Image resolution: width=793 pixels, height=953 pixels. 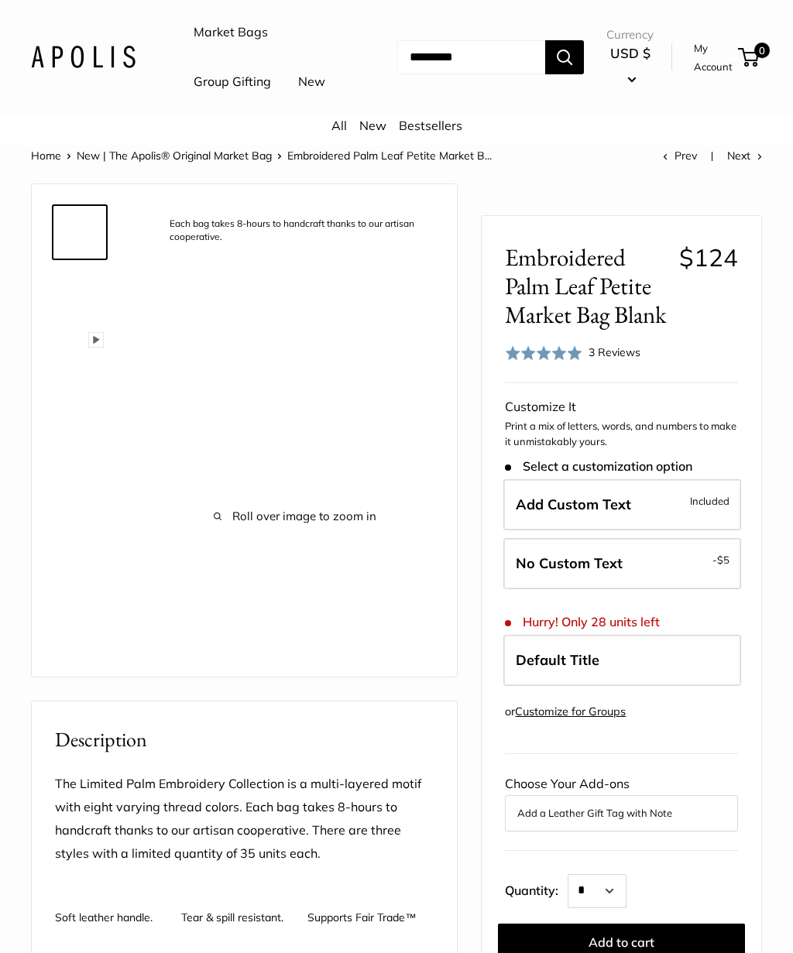 What do you see at coordinates (536, 889) in the screenshot?
I see `label: Quantity:` at bounding box center [536, 889].